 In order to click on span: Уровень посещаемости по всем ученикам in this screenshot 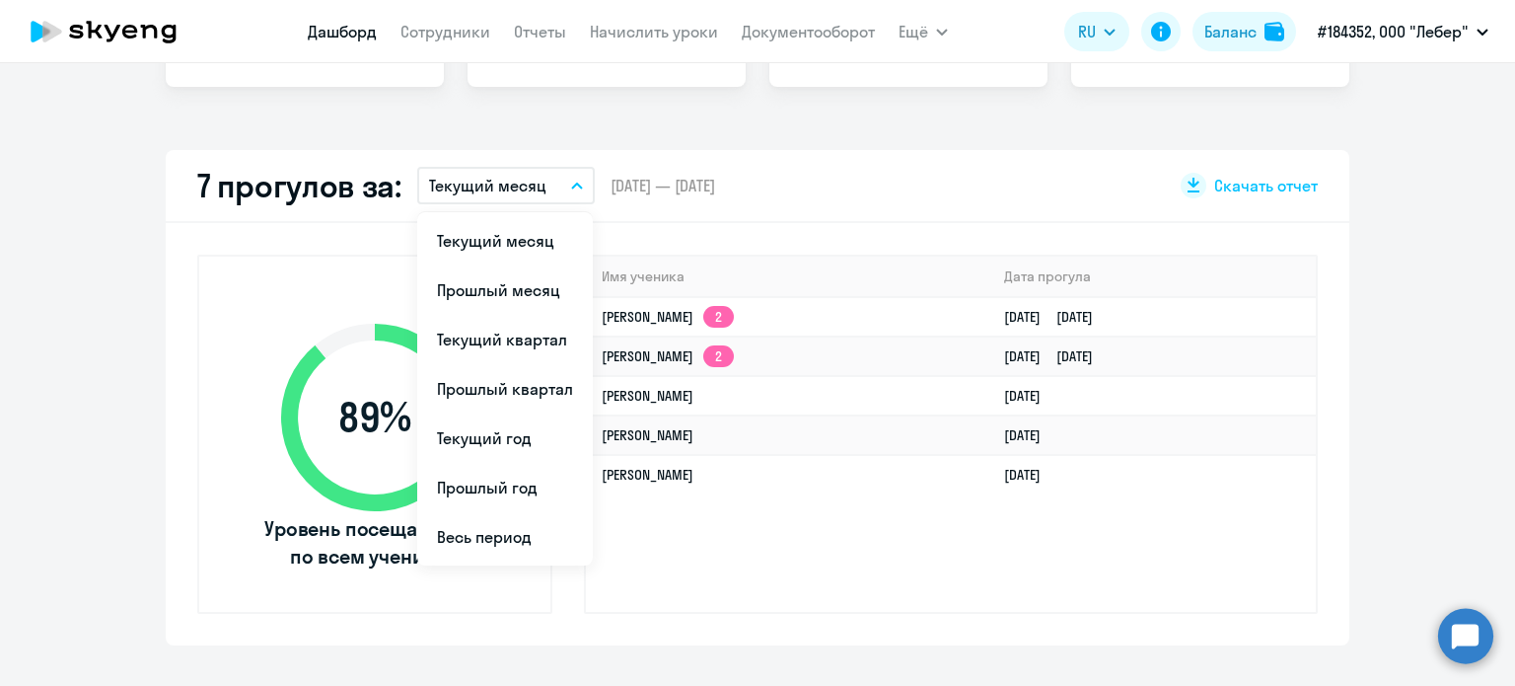, I will do `click(375, 543)`.